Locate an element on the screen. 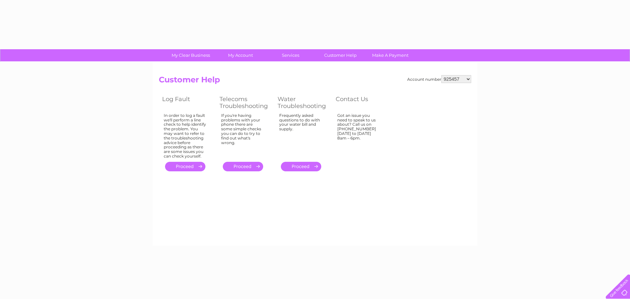 This screenshot has width=630, height=299. th: Contact Us is located at coordinates (361, 102).